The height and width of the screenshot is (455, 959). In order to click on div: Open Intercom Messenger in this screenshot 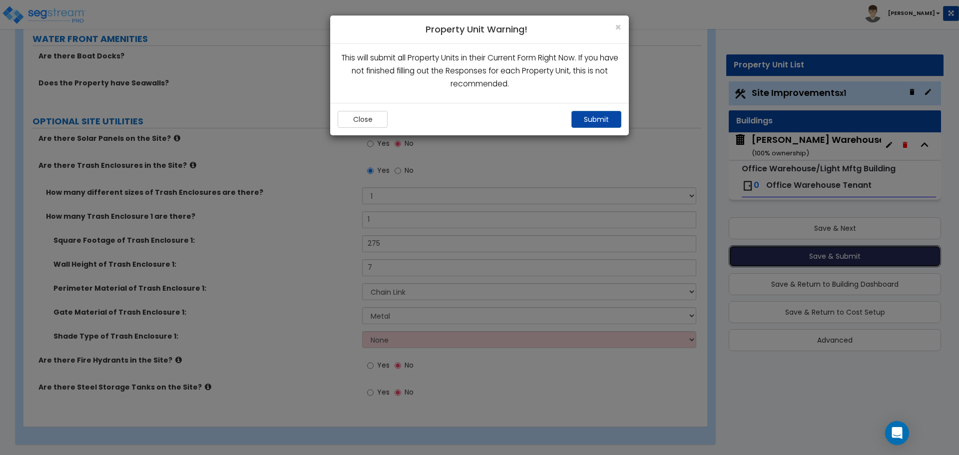, I will do `click(897, 433)`.